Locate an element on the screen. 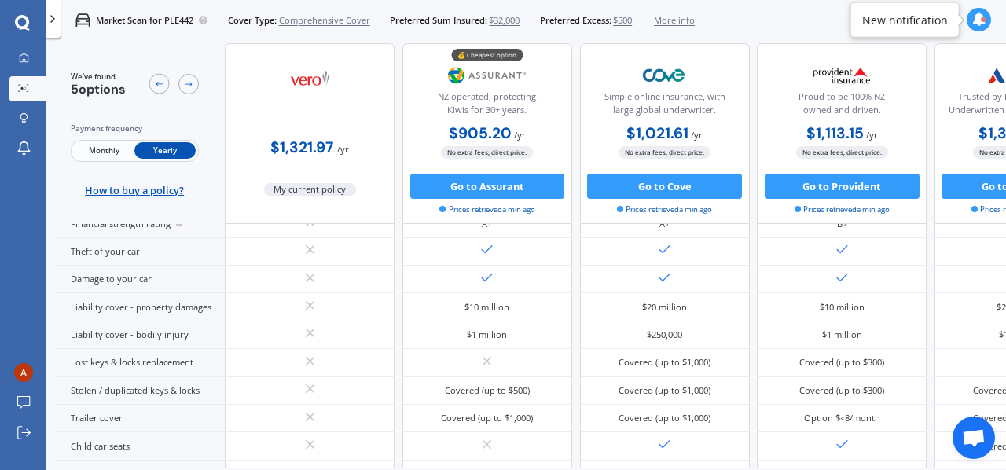 This screenshot has width=1006, height=470. div: Covered (up to $500) is located at coordinates (487, 391).